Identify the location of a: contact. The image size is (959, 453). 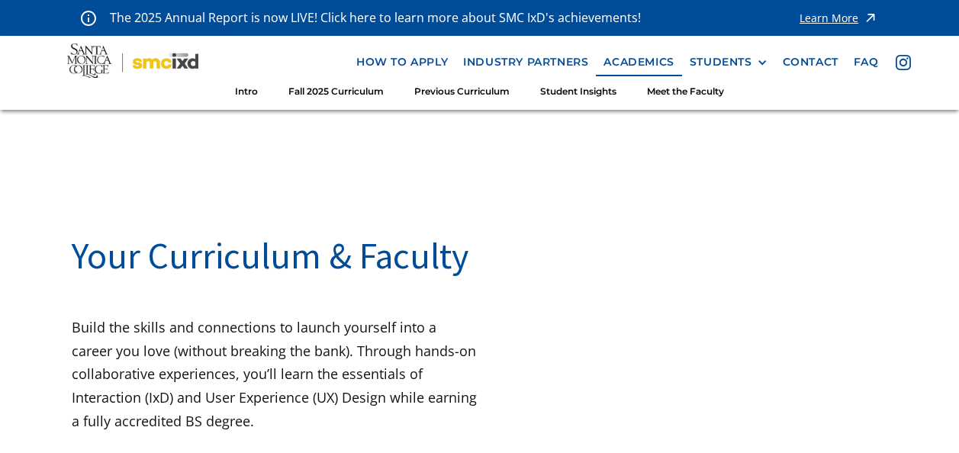
(810, 62).